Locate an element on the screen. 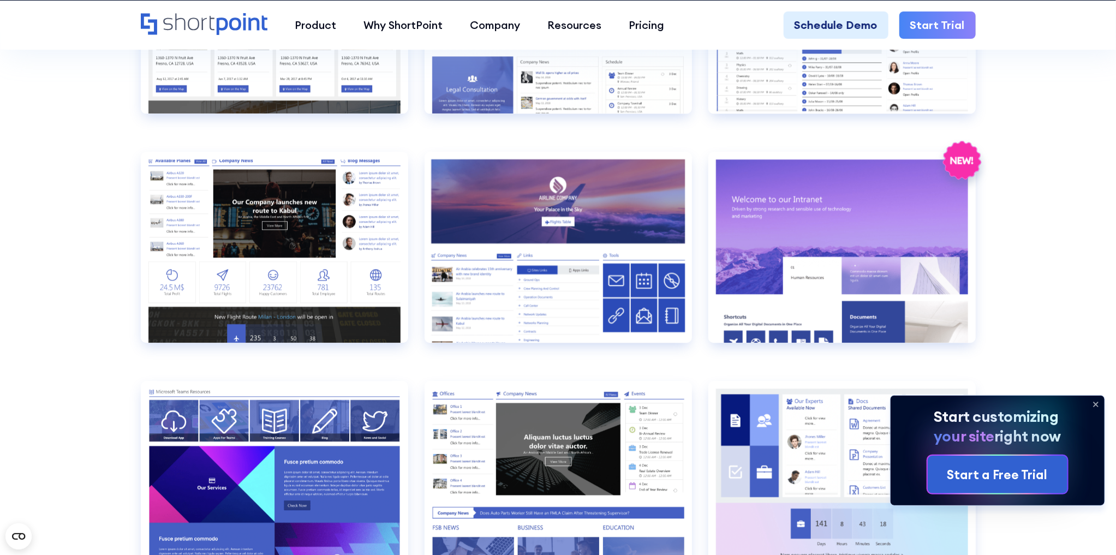  a: Employees Directory 4 is located at coordinates (558, 258).